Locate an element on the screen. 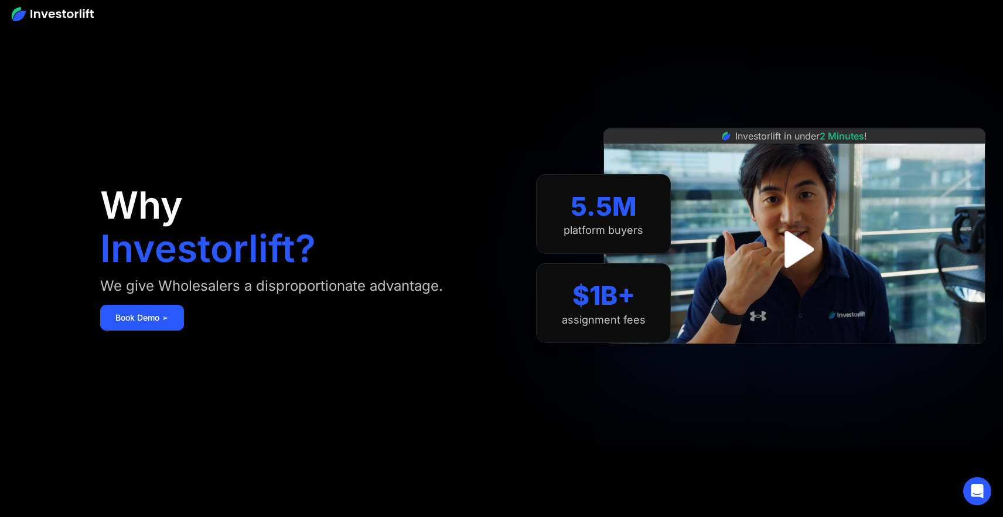  div: platform buyers is located at coordinates (604, 230).